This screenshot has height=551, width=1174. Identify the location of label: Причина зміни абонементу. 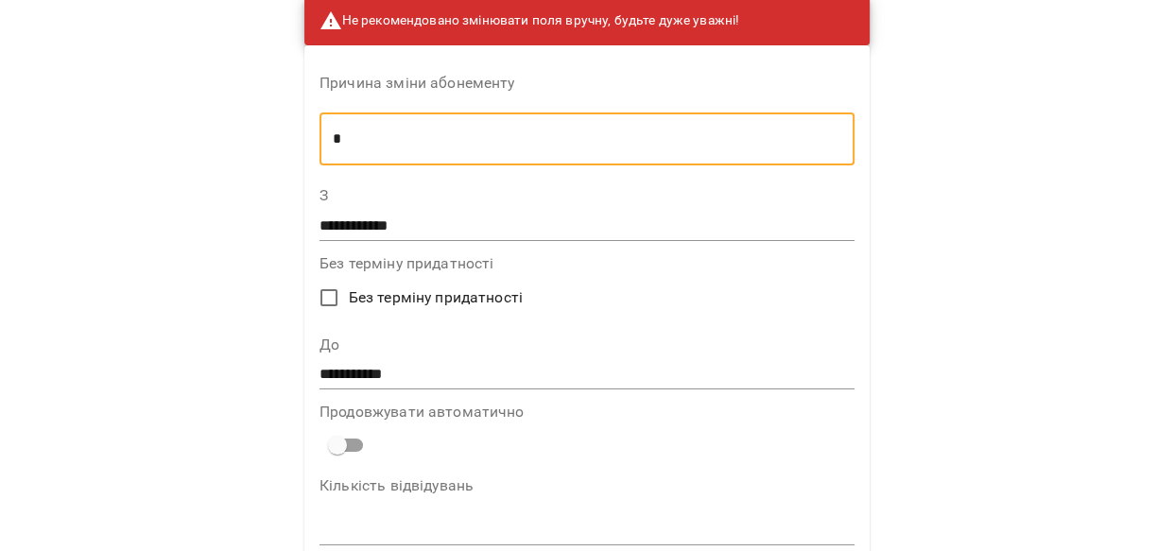
(587, 83).